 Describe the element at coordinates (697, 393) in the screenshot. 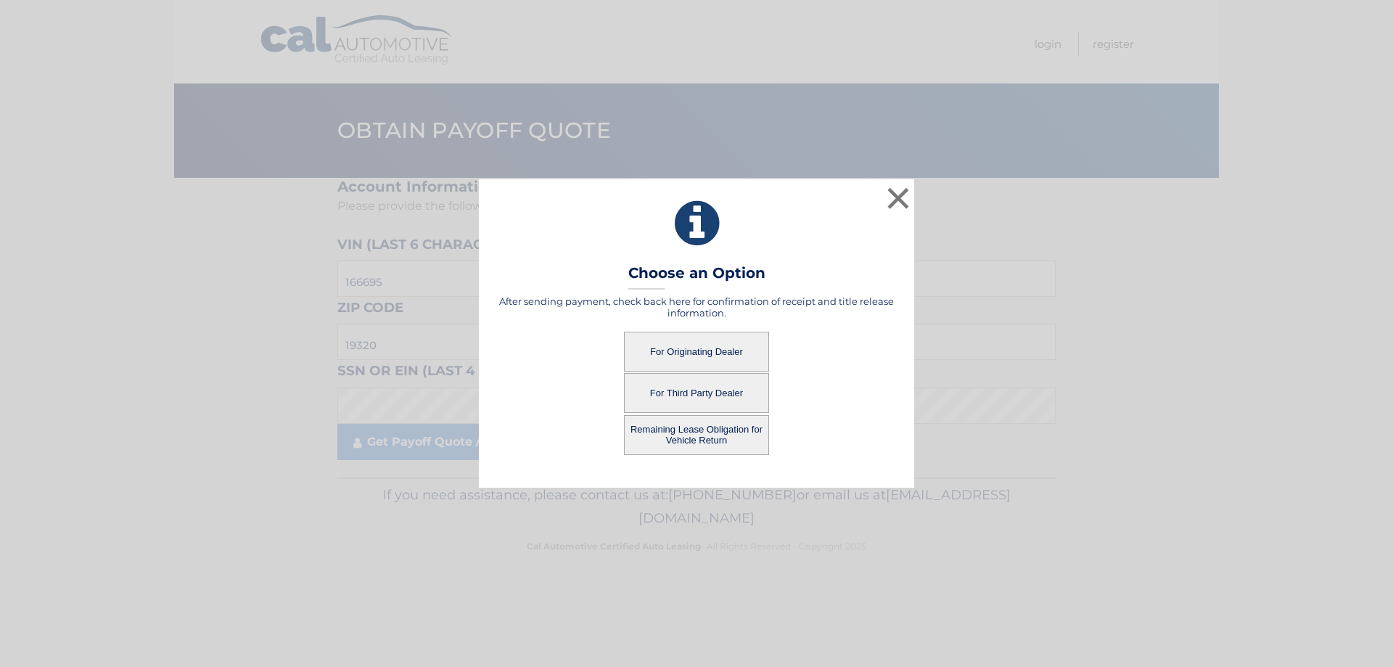

I see `button: For Third Party Dealer` at that location.